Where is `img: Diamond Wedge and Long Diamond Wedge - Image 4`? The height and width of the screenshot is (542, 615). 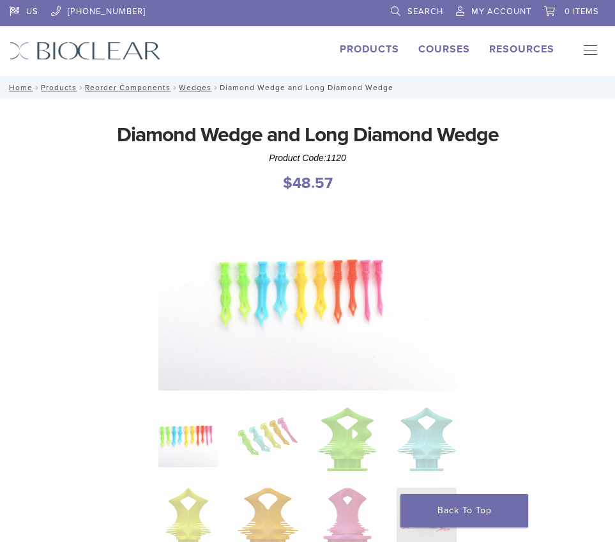 img: Diamond Wedge and Long Diamond Wedge - Image 4 is located at coordinates (427, 439).